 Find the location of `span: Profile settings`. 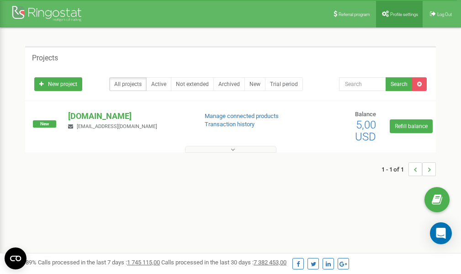

span: Profile settings is located at coordinates (404, 14).